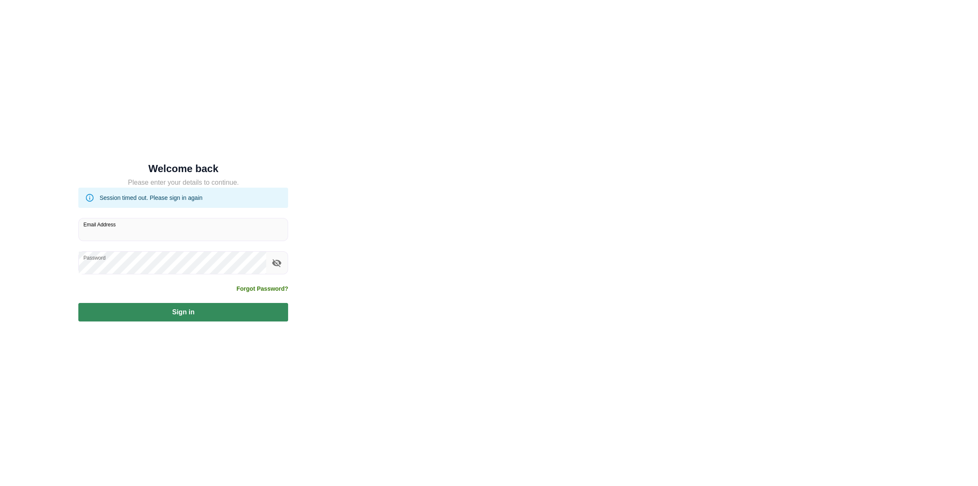 Image resolution: width=978 pixels, height=486 pixels. I want to click on h5: Welcome back, so click(183, 169).